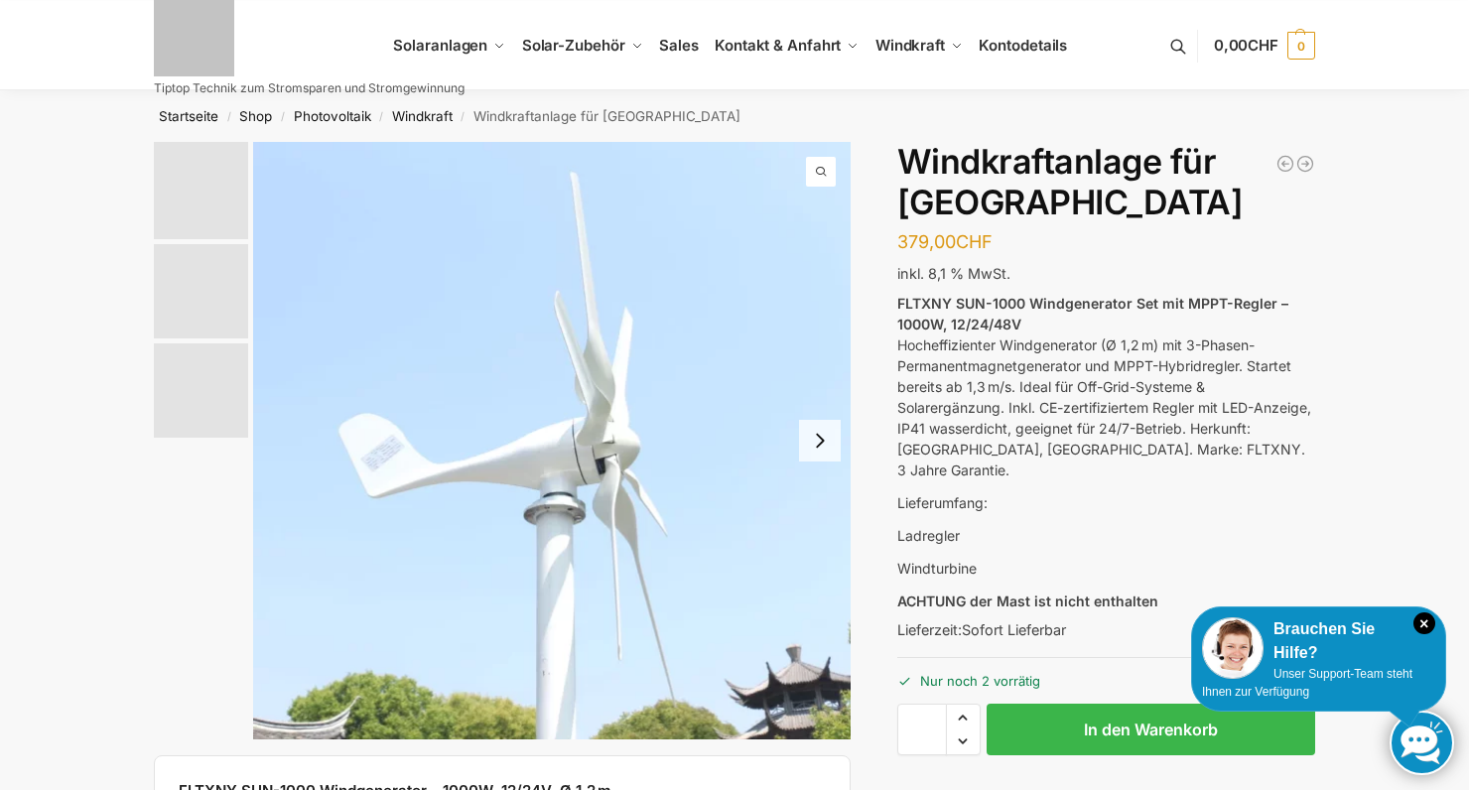 Image resolution: width=1469 pixels, height=790 pixels. Describe the element at coordinates (1023, 45) in the screenshot. I see `span: Kontodetails` at that location.